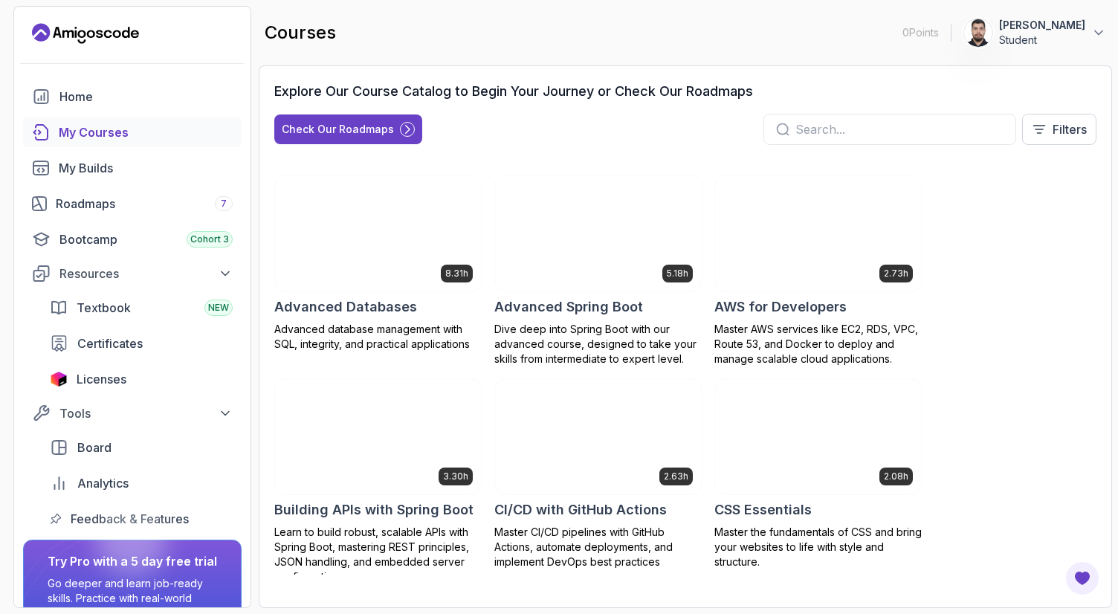 The width and height of the screenshot is (1118, 614). Describe the element at coordinates (132, 239) in the screenshot. I see `a: bootcamp` at that location.